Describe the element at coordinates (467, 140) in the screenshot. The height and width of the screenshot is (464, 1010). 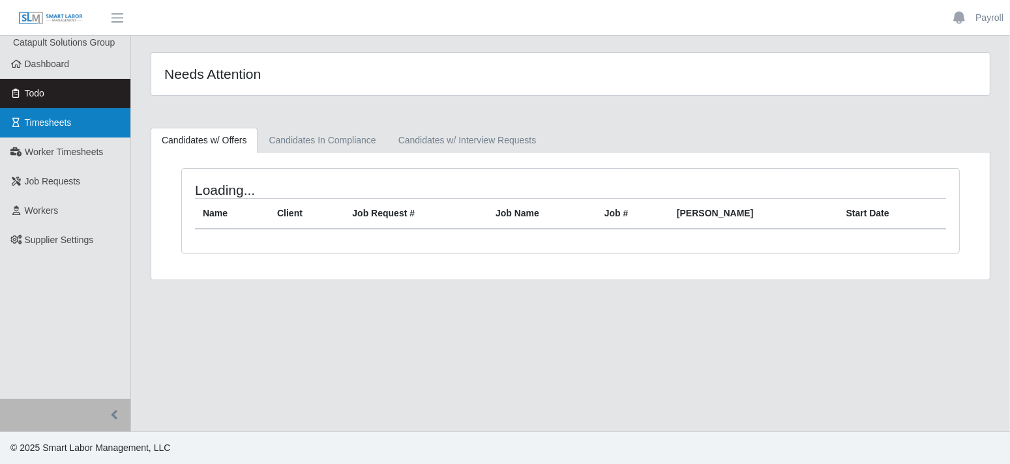
I see `a: Candidates w/ Interview Requests` at that location.